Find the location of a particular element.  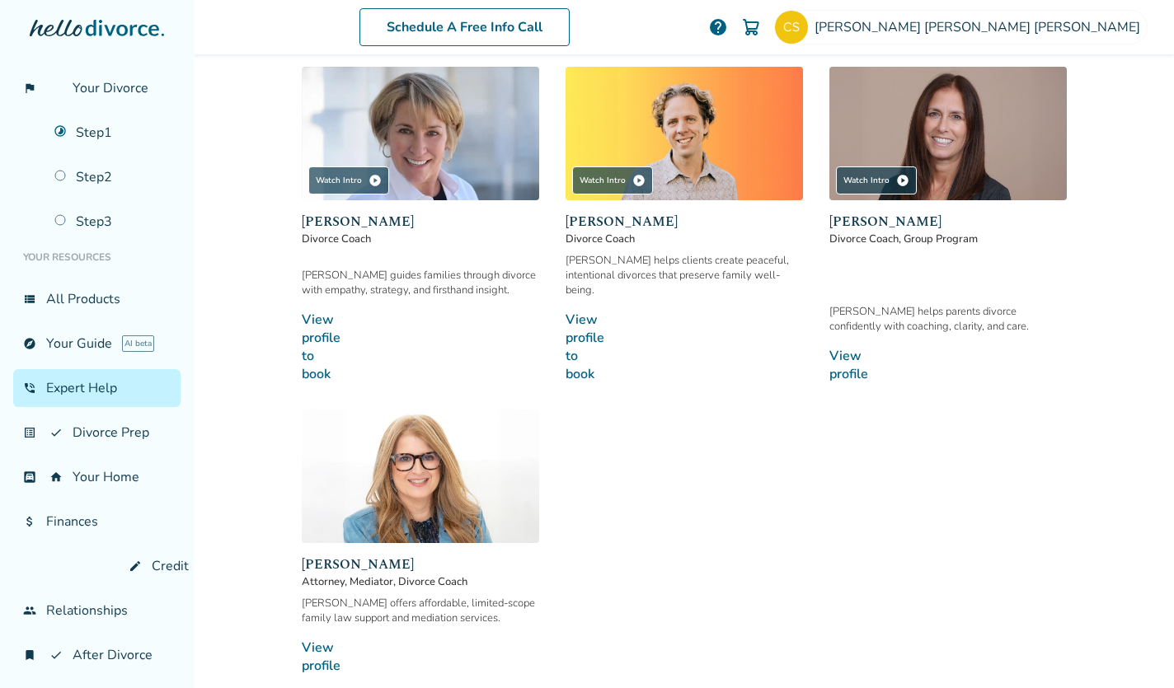

span: flag_2 is located at coordinates (43, 88).